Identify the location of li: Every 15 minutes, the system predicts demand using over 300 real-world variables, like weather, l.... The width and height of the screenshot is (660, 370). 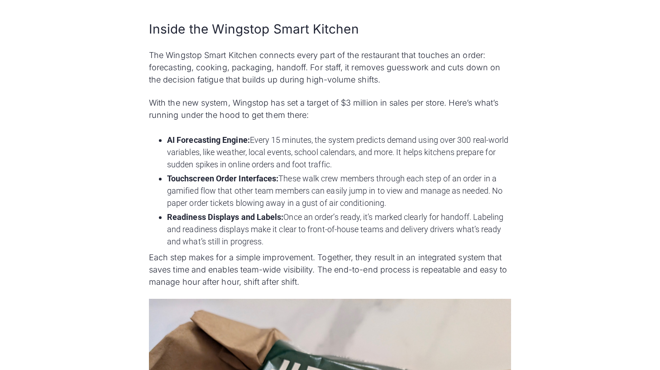
(339, 152).